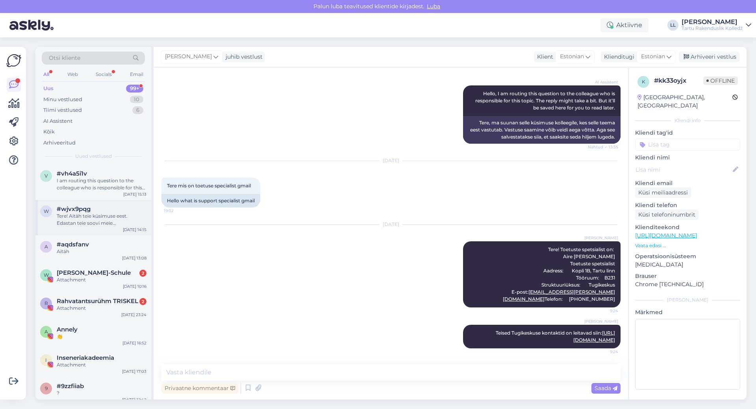  I want to click on p: Operatsioonisüsteem, so click(687, 256).